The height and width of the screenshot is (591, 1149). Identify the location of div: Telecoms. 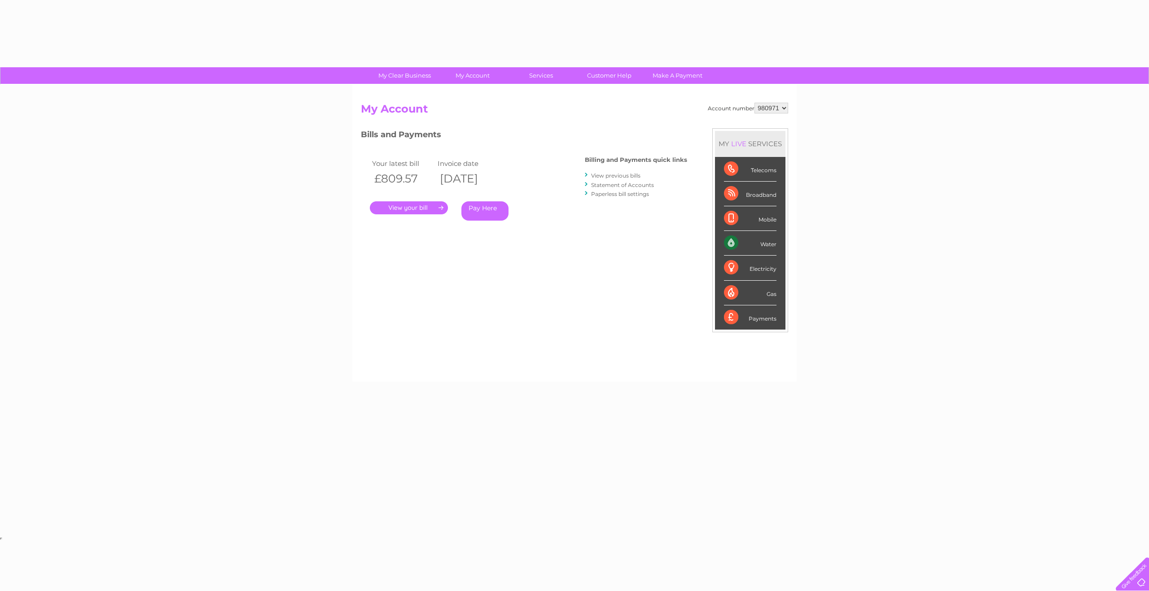
(750, 169).